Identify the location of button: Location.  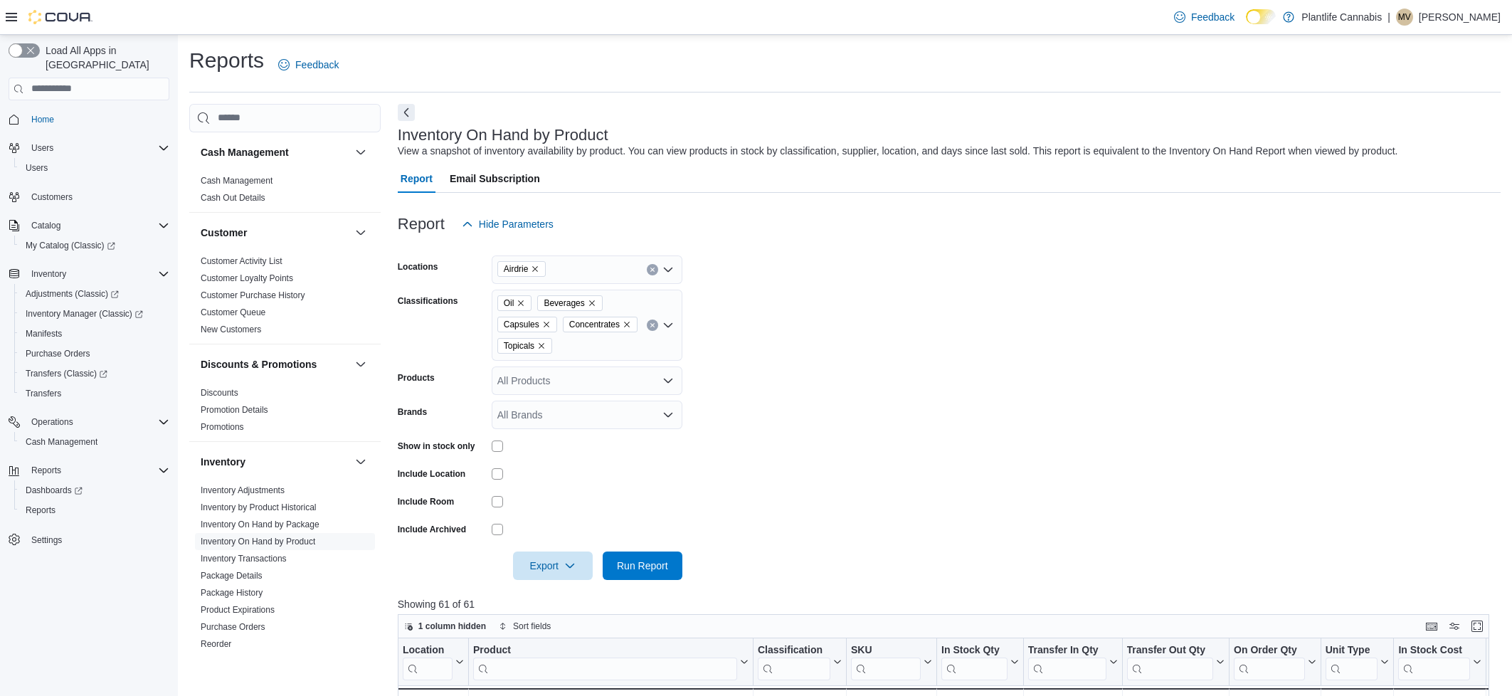
(433, 661).